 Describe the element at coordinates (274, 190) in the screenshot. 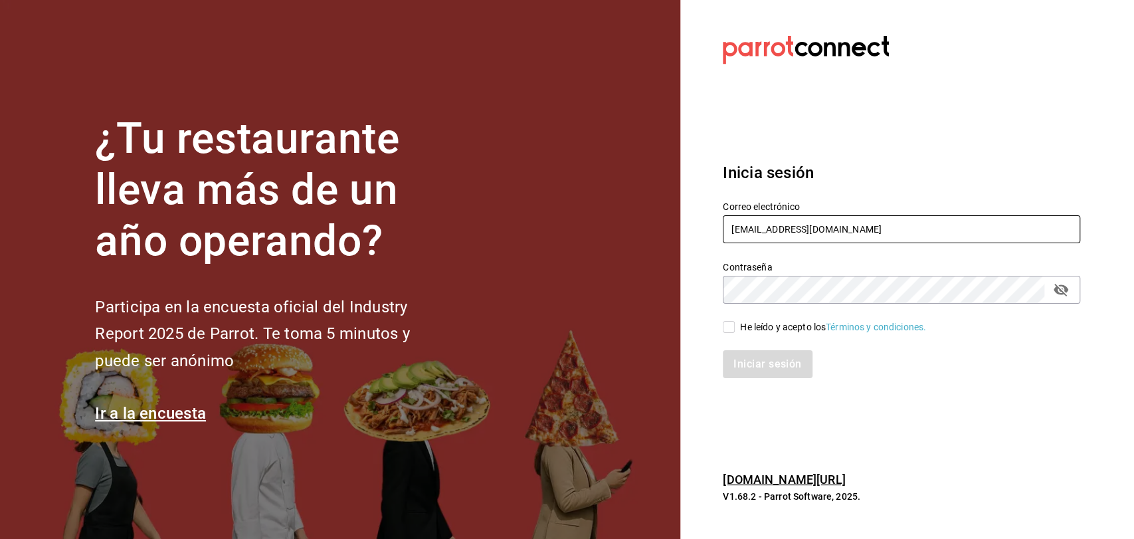

I see `h1: ¿Tu restaurante lleva más de un año operando?` at that location.